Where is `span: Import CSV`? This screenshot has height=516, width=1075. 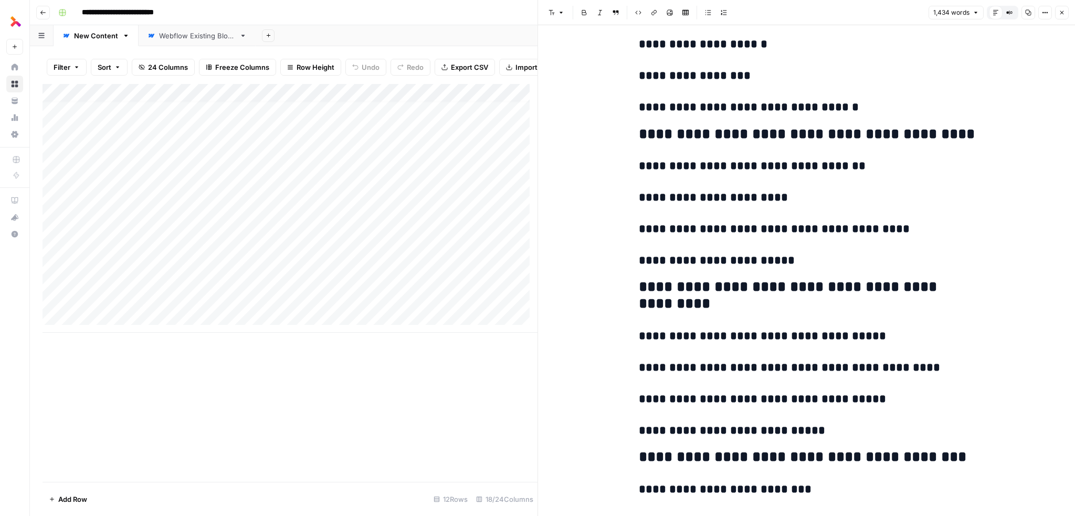
span: Import CSV is located at coordinates (534, 67).